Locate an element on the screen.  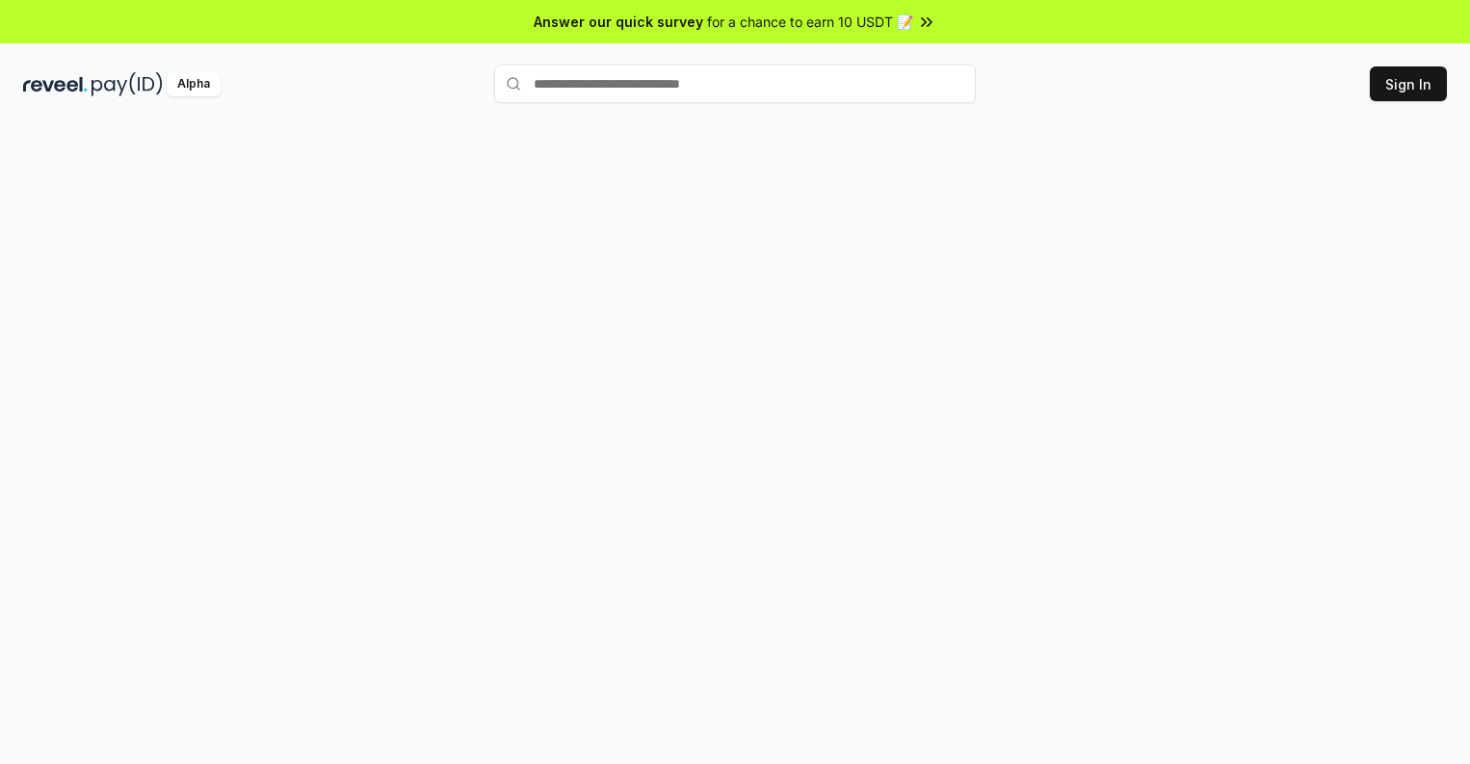
span: for a chance to earn 10 USDT 📝 is located at coordinates (810, 21).